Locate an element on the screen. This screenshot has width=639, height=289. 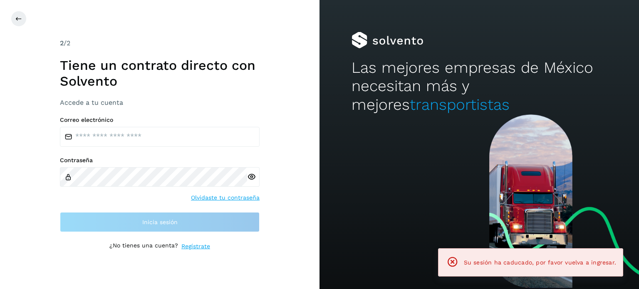
button: Inicia sesión is located at coordinates (160, 222).